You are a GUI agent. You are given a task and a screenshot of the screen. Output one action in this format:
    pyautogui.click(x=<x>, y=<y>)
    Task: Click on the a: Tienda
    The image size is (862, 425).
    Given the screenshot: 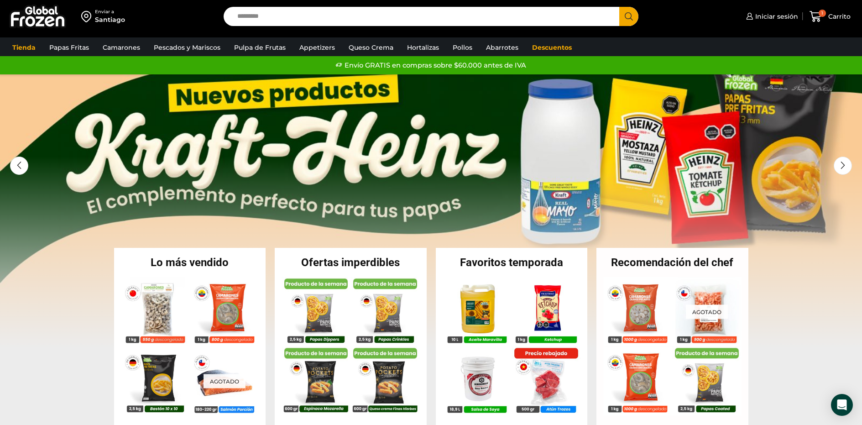 What is the action you would take?
    pyautogui.click(x=24, y=47)
    